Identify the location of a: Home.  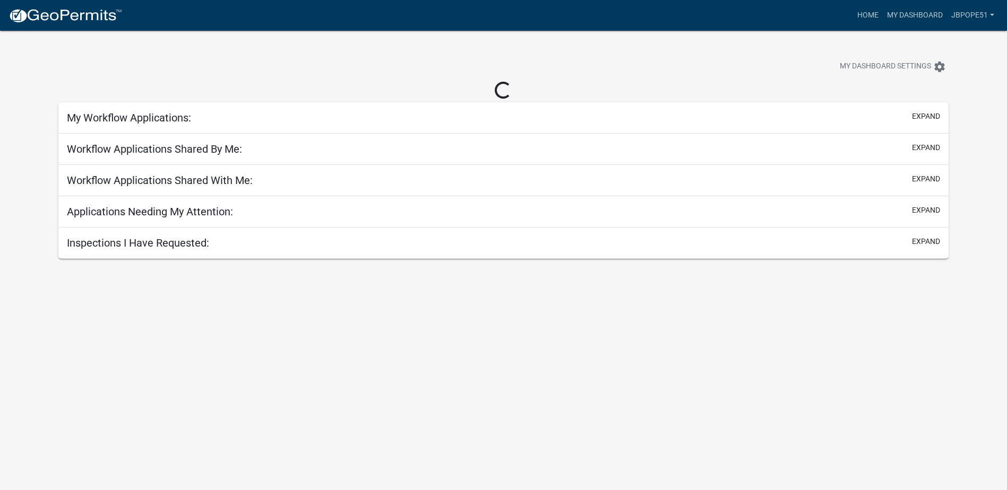
(868, 15).